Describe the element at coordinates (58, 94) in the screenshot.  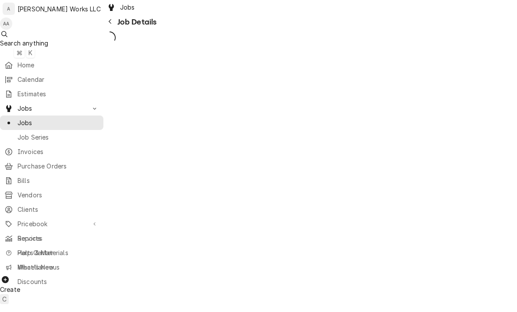
I see `span: Estimates` at that location.